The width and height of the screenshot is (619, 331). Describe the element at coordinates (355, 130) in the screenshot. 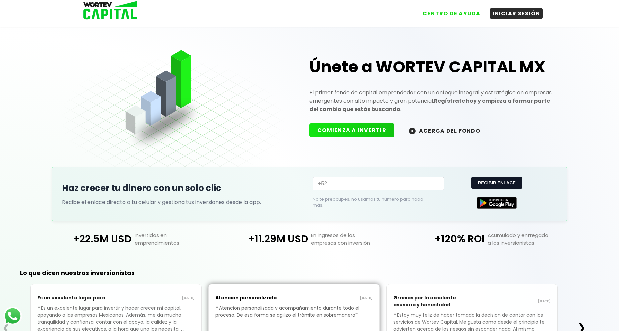

I see `a: COMIENZA A INVERTIR` at that location.